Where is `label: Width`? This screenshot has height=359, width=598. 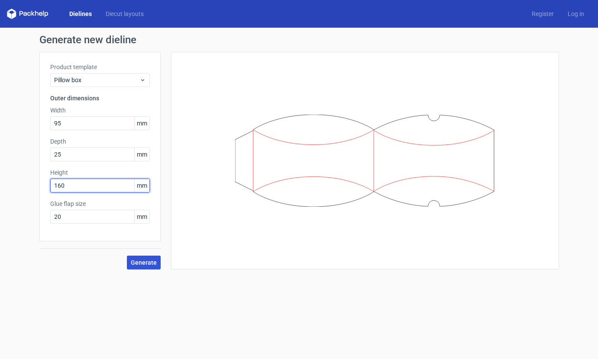 label: Width is located at coordinates (100, 110).